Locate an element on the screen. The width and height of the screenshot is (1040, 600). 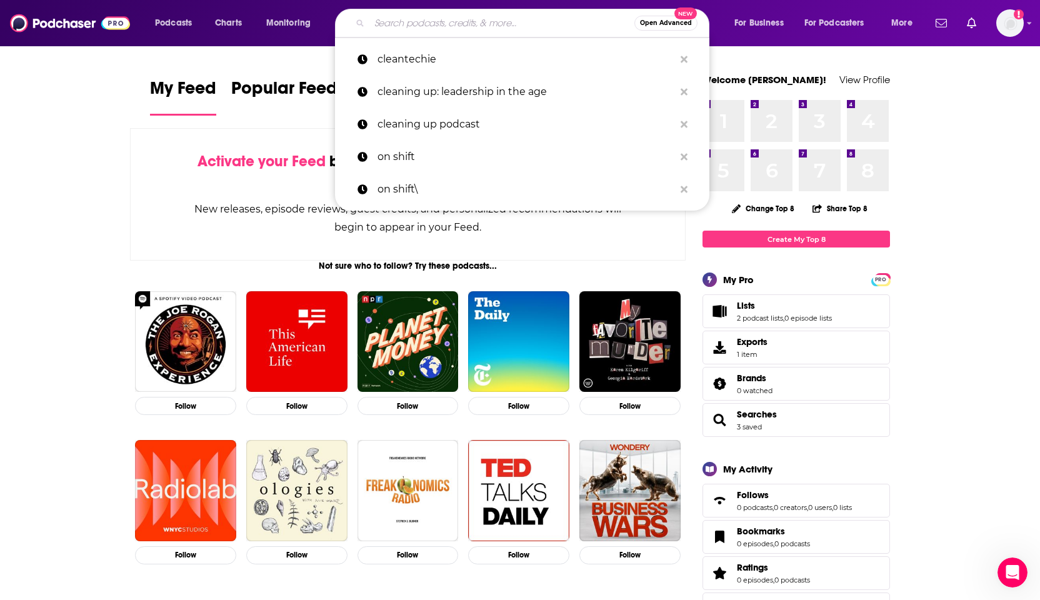
a: Bookmarks is located at coordinates (719, 537).